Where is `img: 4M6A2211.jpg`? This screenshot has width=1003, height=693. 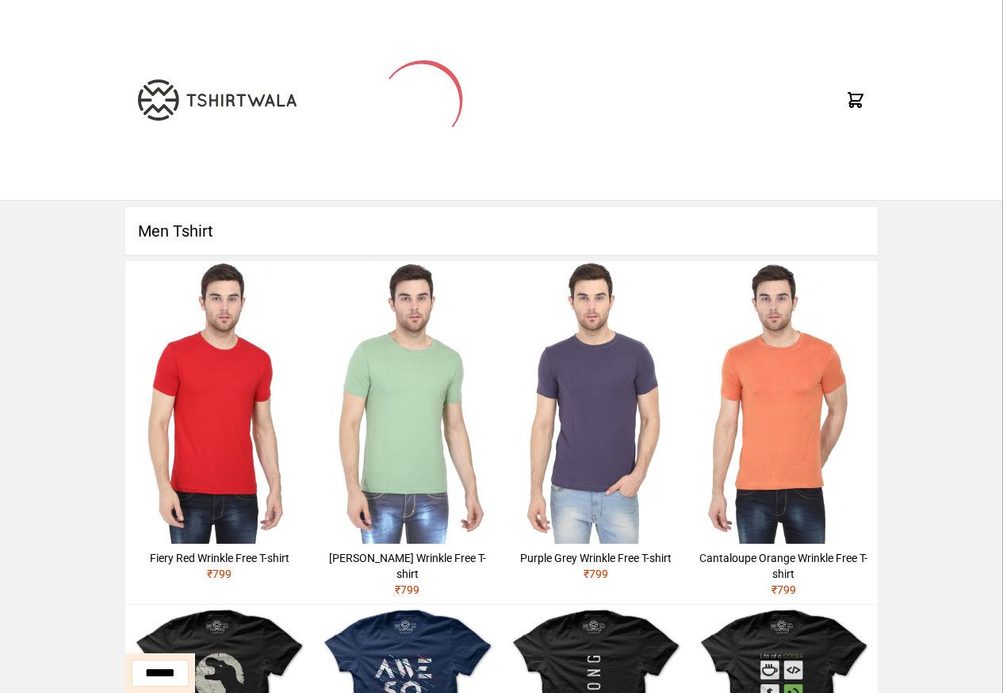
img: 4M6A2211.jpg is located at coordinates (407, 402).